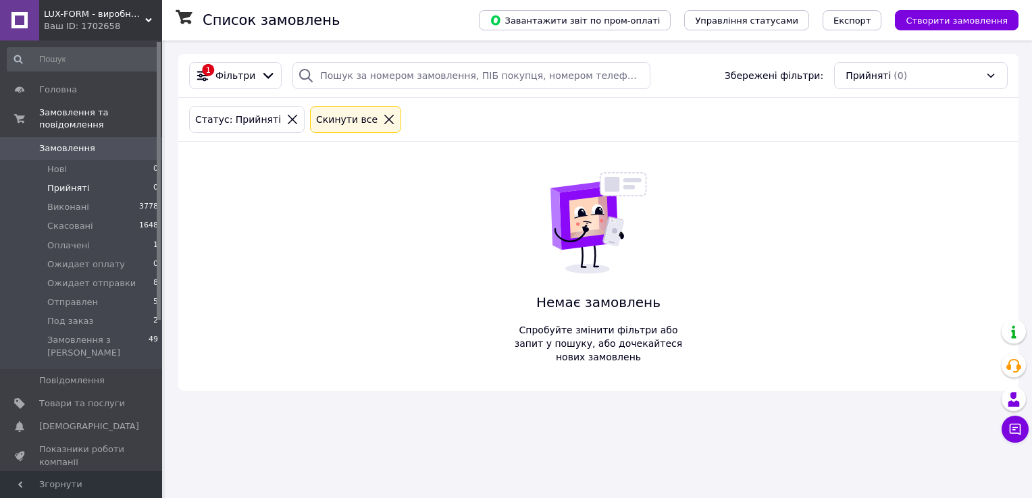 Image resolution: width=1032 pixels, height=498 pixels. Describe the element at coordinates (774, 76) in the screenshot. I see `span: Збережені фільтри:` at that location.